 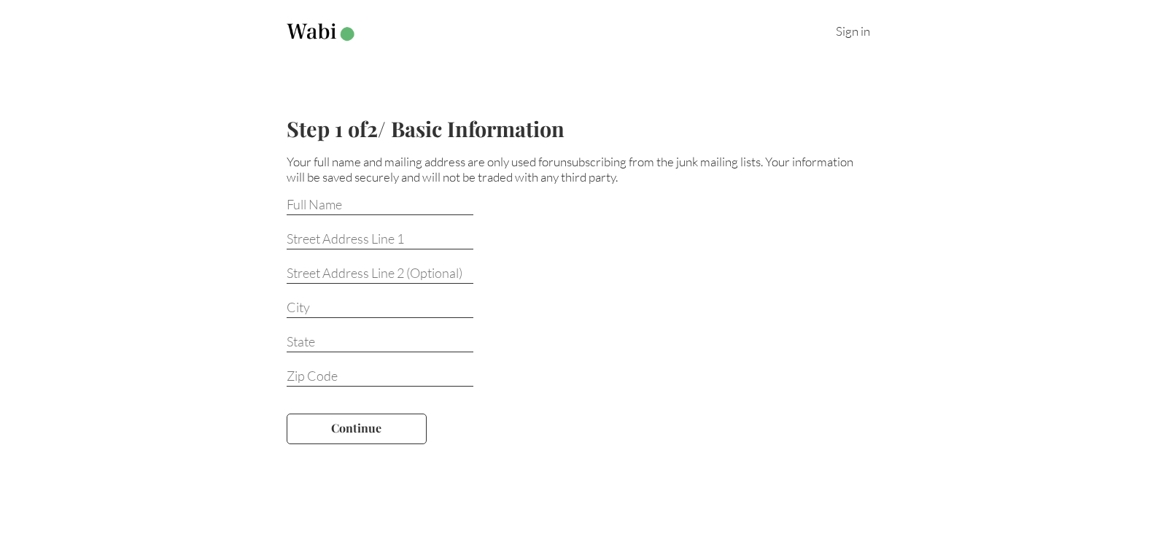 I want to click on button: Continue, so click(x=357, y=429).